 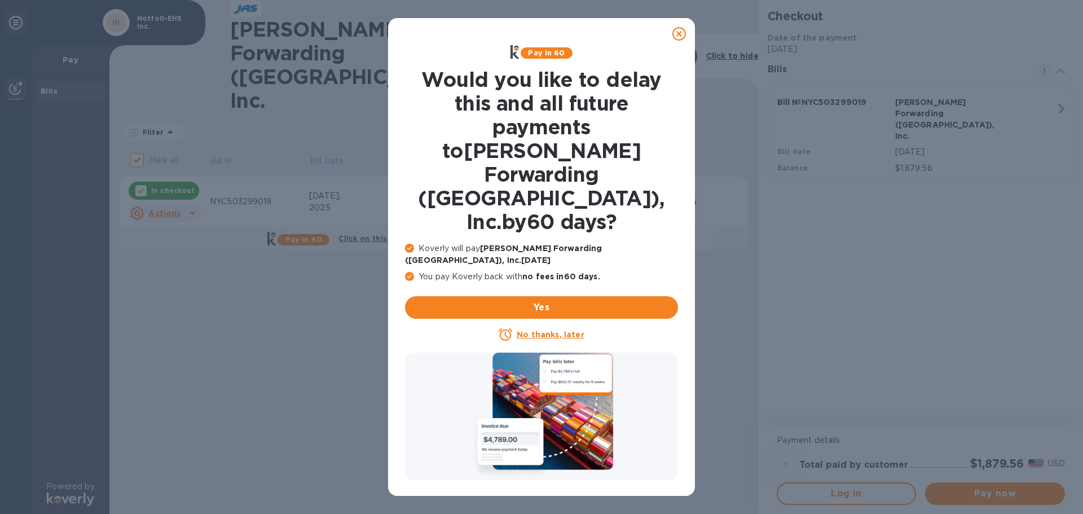 What do you see at coordinates (550, 334) in the screenshot?
I see `u: No thanks, later` at bounding box center [550, 334].